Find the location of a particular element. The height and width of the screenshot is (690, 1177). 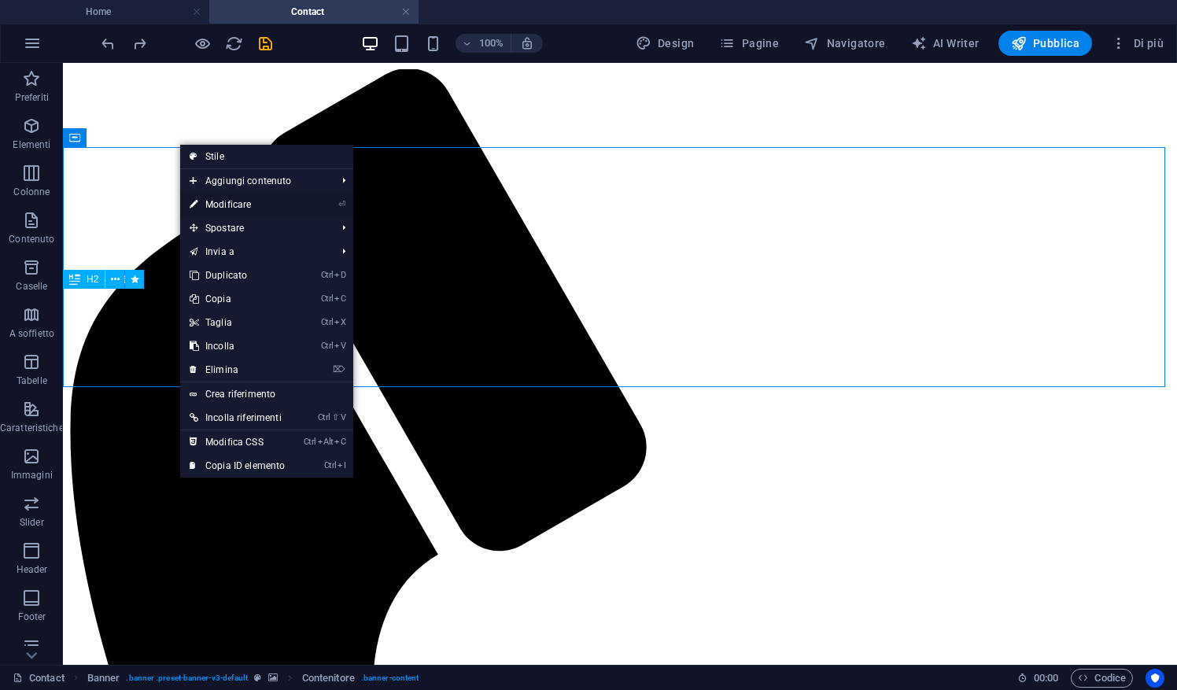

span: Pagine is located at coordinates (749, 43).